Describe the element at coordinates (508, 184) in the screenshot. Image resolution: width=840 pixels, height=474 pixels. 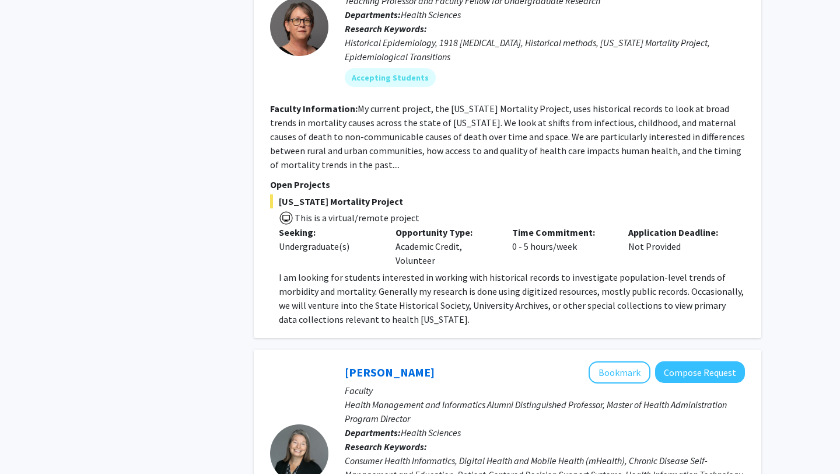
I see `p: Open Projects` at that location.